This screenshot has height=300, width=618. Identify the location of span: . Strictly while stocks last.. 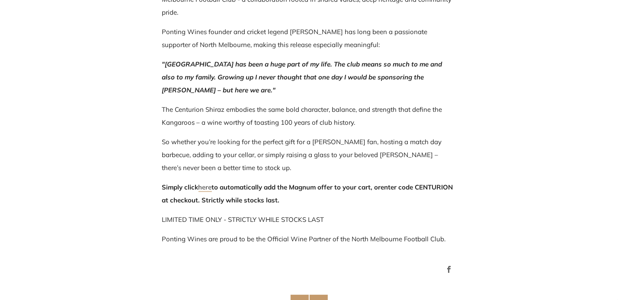
(239, 200).